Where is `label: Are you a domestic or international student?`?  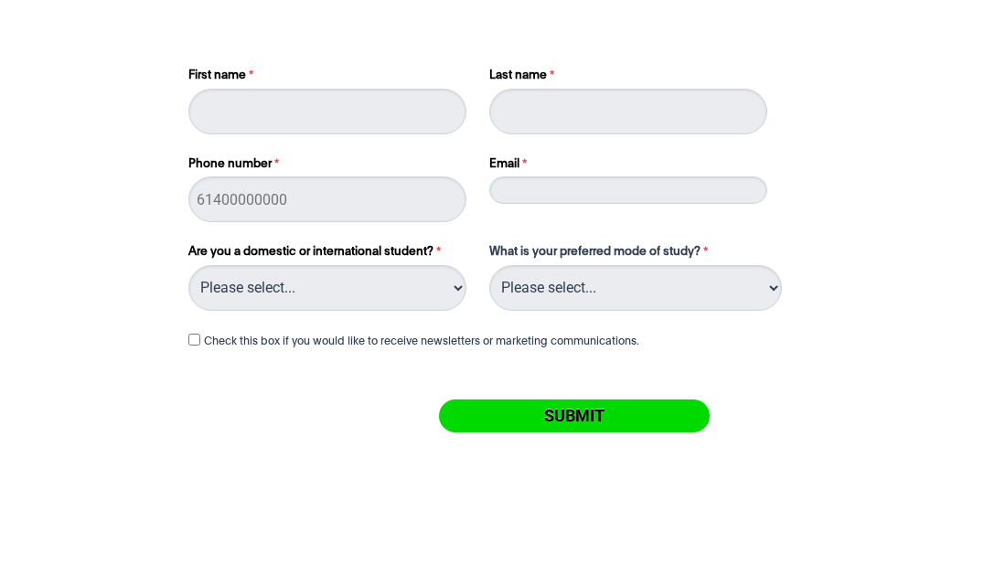
label: Are you a domestic or international student? is located at coordinates (329, 254).